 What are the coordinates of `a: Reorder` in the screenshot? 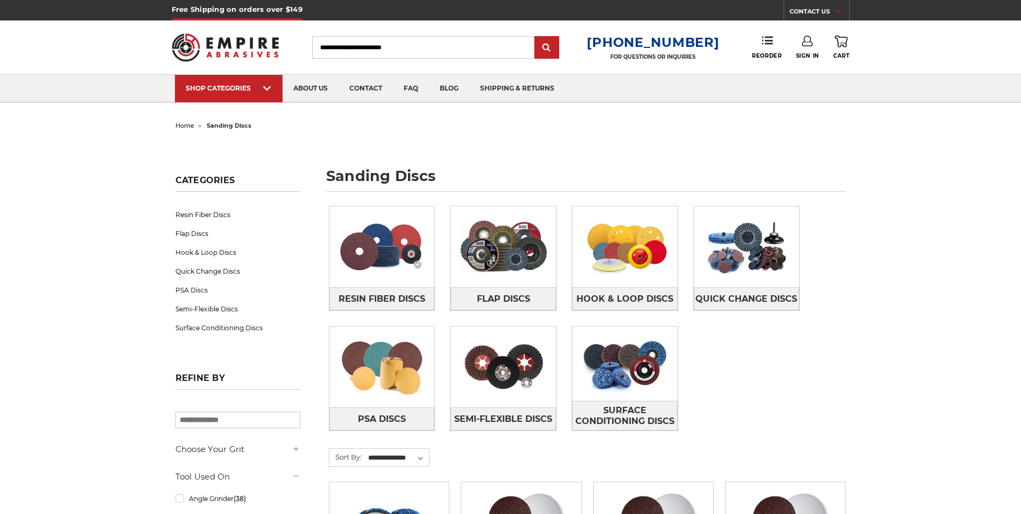 It's located at (767, 47).